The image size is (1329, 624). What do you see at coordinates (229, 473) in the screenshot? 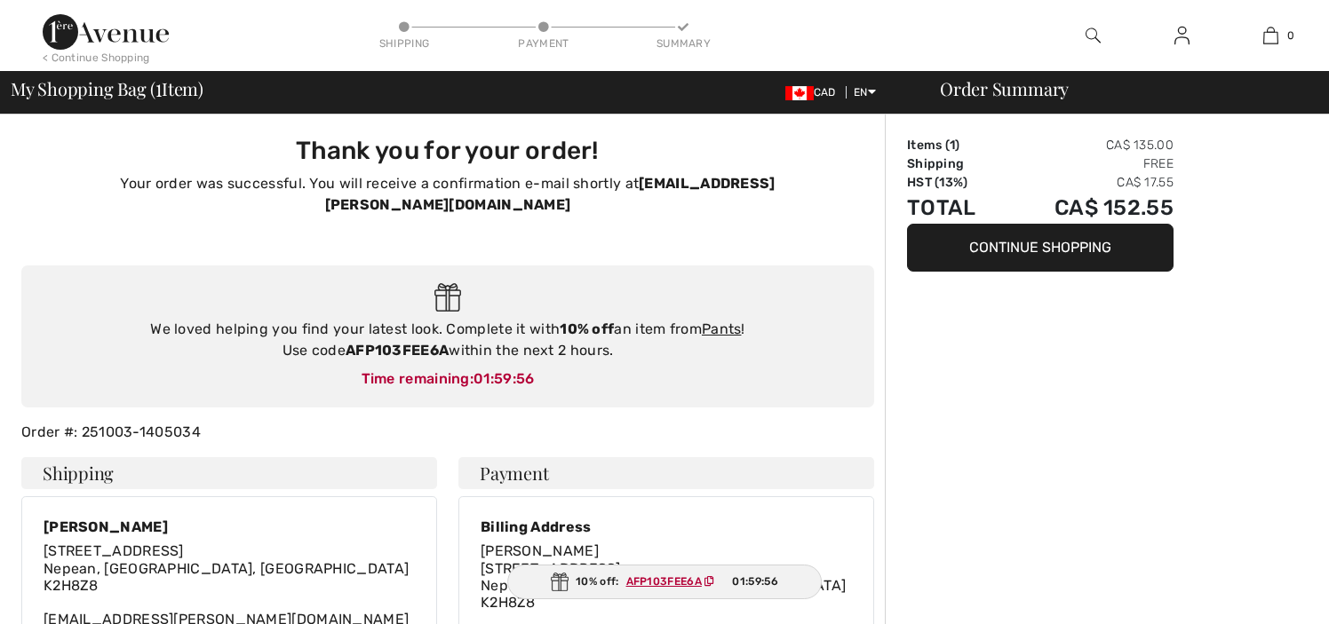
I see `h4: Shipping` at bounding box center [229, 473].